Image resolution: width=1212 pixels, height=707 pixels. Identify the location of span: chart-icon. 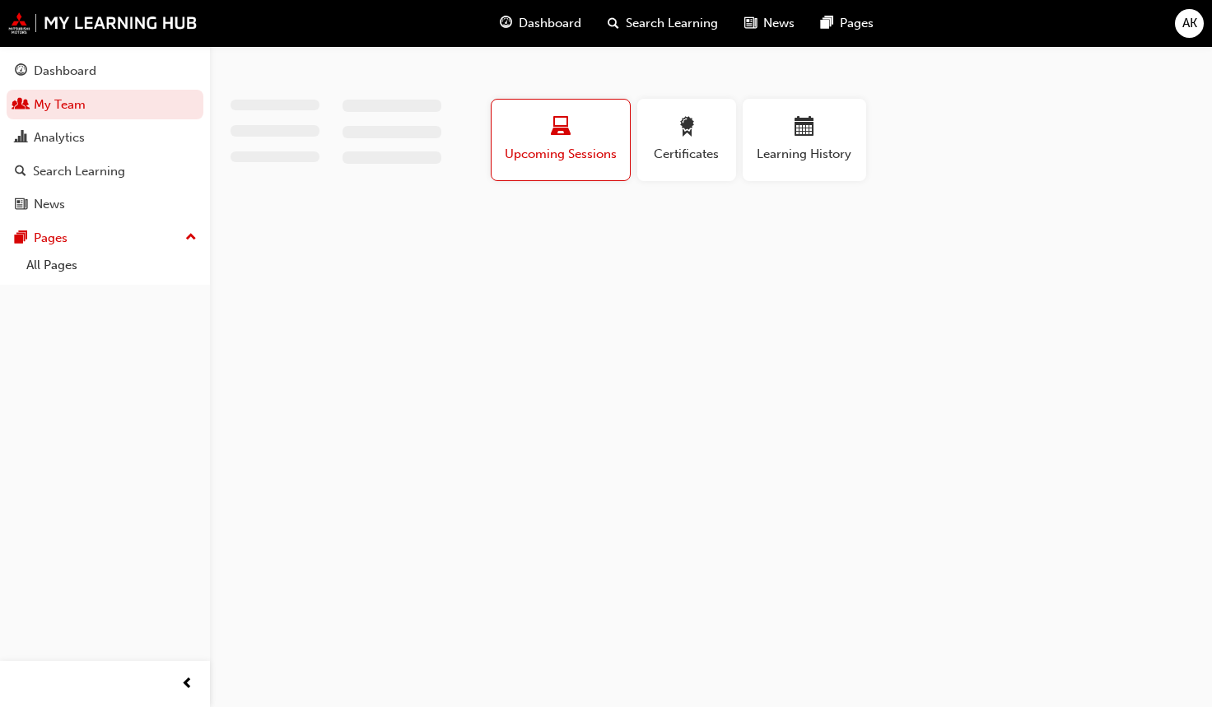
(21, 138).